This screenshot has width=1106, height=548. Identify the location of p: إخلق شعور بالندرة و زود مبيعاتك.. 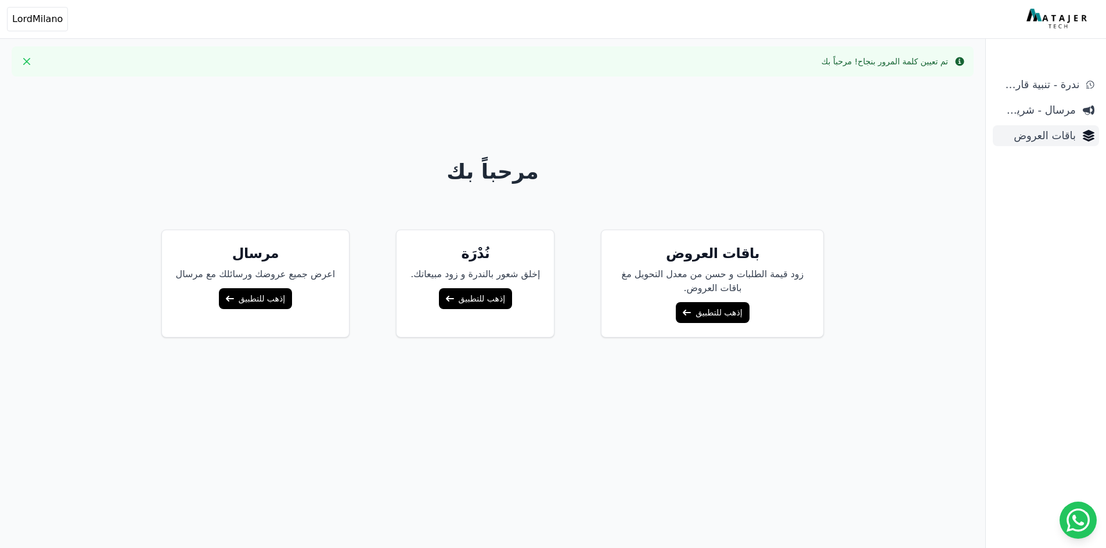
(475, 275).